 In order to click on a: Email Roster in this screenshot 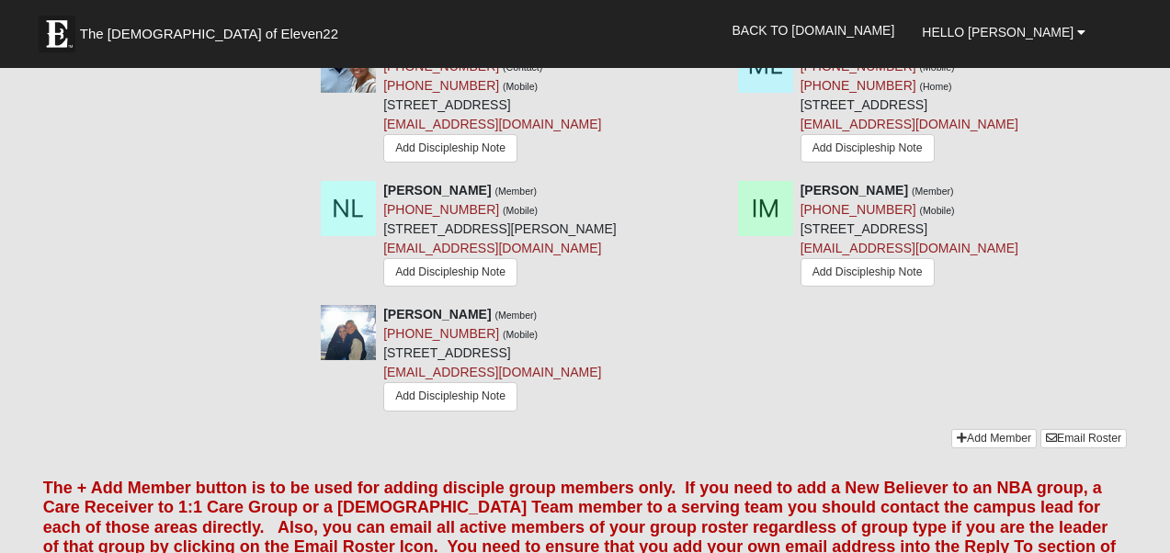, I will do `click(1083, 438)`.